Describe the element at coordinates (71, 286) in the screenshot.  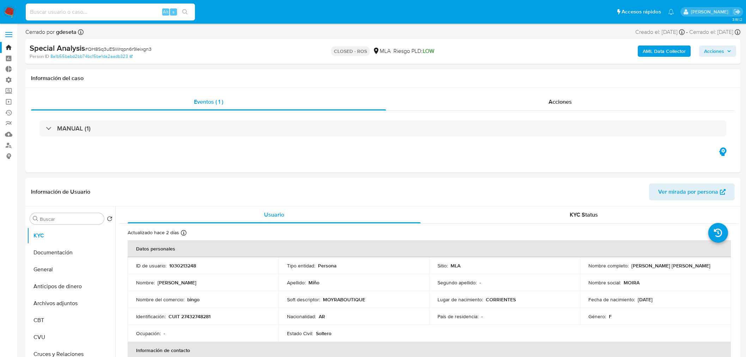
I see `button: Anticipos de dinero` at that location.